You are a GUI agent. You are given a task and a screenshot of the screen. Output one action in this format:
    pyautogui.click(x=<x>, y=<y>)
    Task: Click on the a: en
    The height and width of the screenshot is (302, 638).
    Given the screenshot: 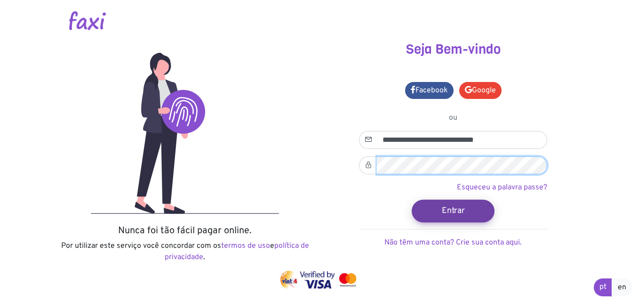 What is the action you would take?
    pyautogui.click(x=622, y=287)
    